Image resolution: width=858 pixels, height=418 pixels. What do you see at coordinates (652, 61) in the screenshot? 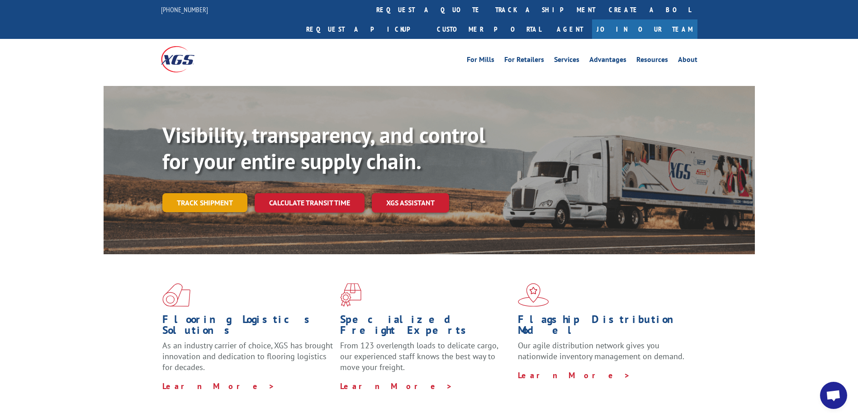
I see `a: Resources` at bounding box center [652, 61].